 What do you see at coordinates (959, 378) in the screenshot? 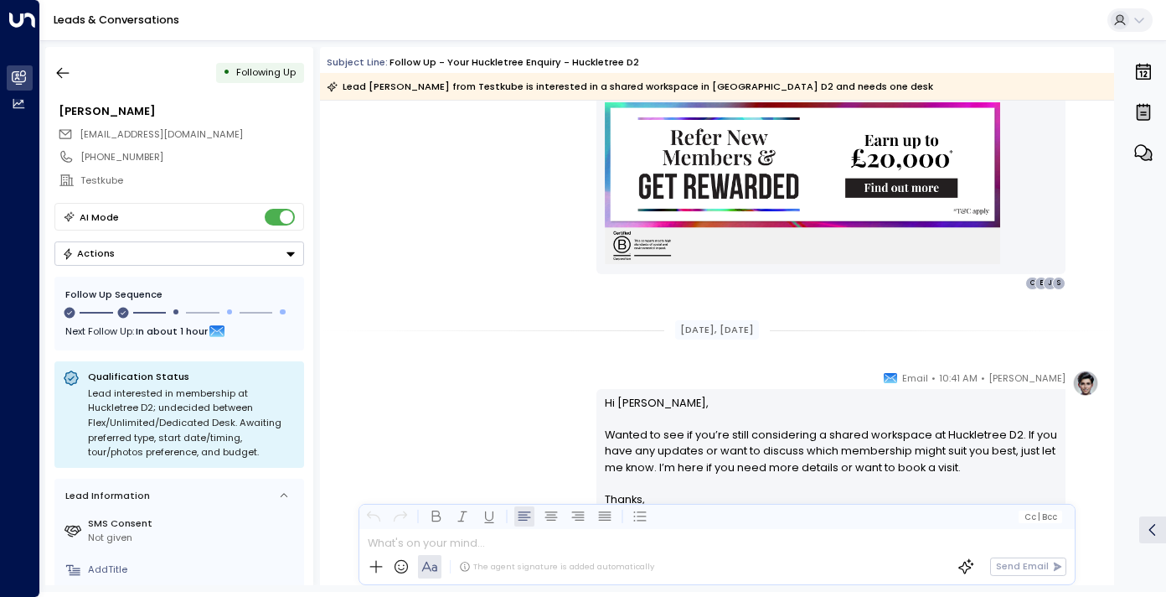
I see `span: 10:41 AM` at bounding box center [959, 378].